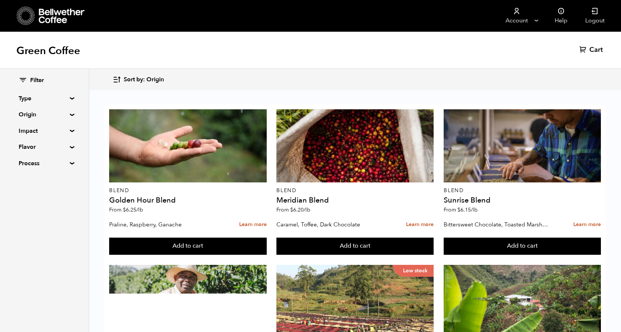 This screenshot has width=621, height=332. What do you see at coordinates (497, 224) in the screenshot?
I see `p: Bittersweet Chocolate, Toasted Marshmallow, Candied Orange, Praline` at bounding box center [497, 224].